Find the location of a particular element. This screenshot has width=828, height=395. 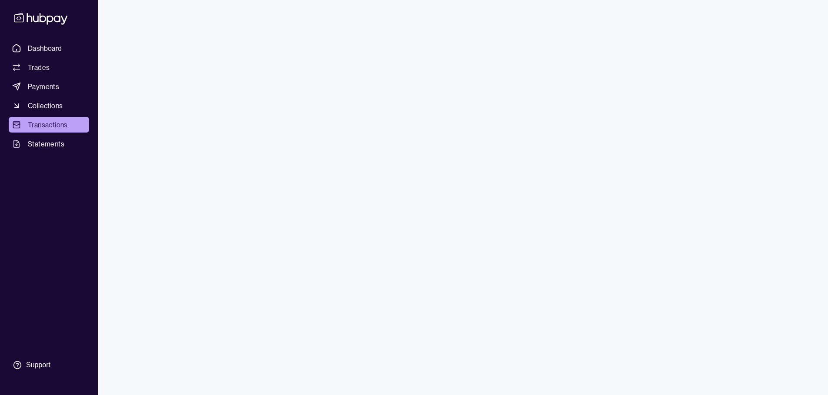

a: Support is located at coordinates (49, 365).